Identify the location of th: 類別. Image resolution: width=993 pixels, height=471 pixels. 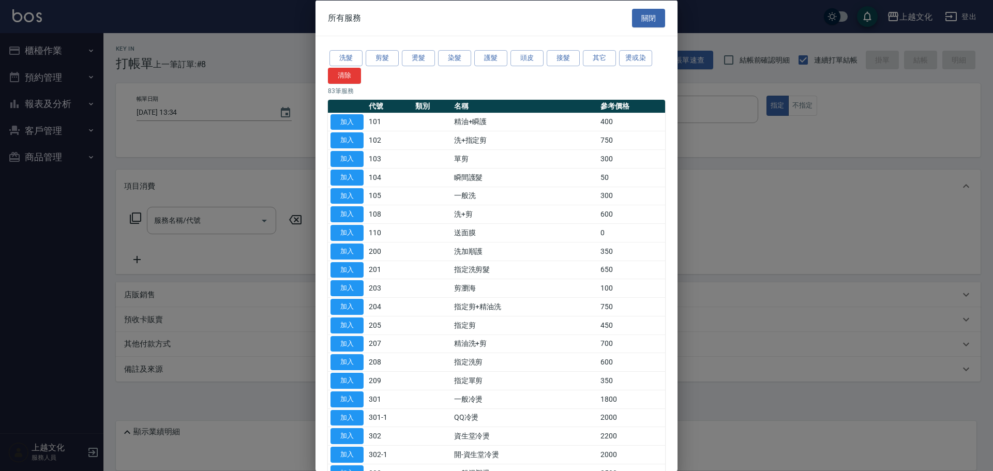
(432, 106).